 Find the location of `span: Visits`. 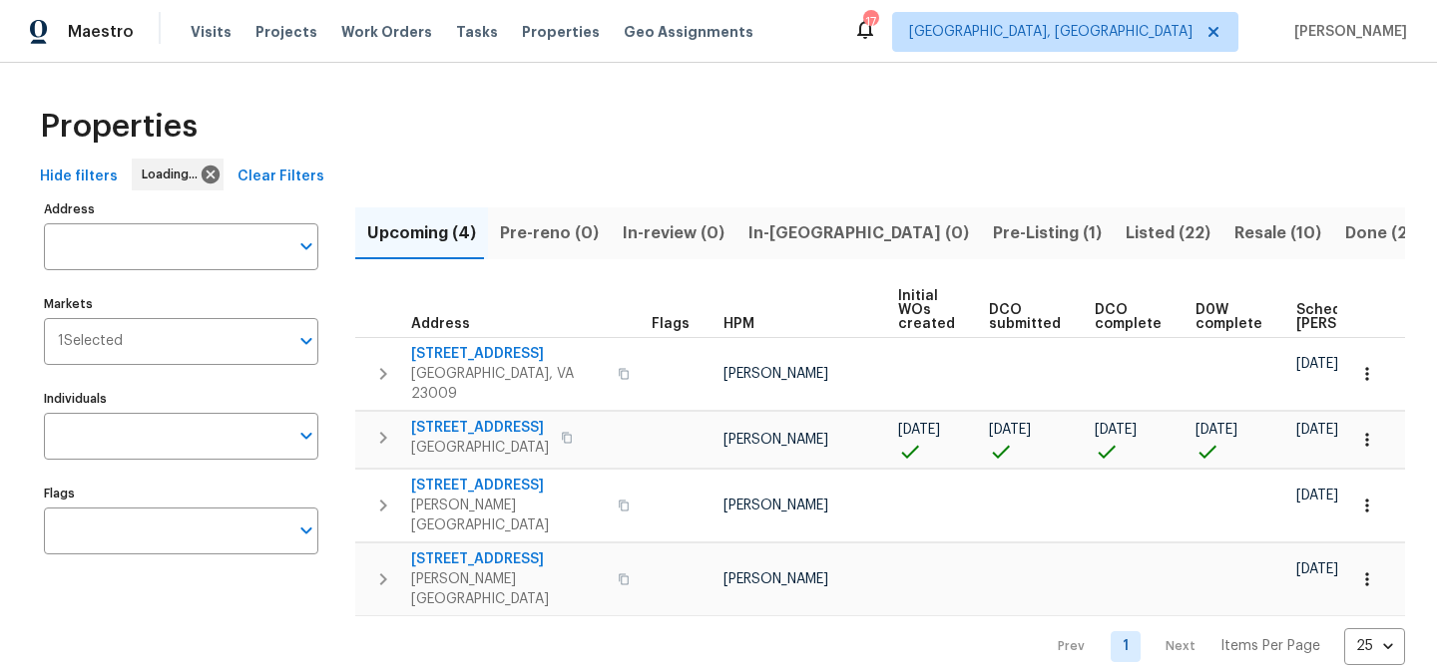

span: Visits is located at coordinates (211, 32).